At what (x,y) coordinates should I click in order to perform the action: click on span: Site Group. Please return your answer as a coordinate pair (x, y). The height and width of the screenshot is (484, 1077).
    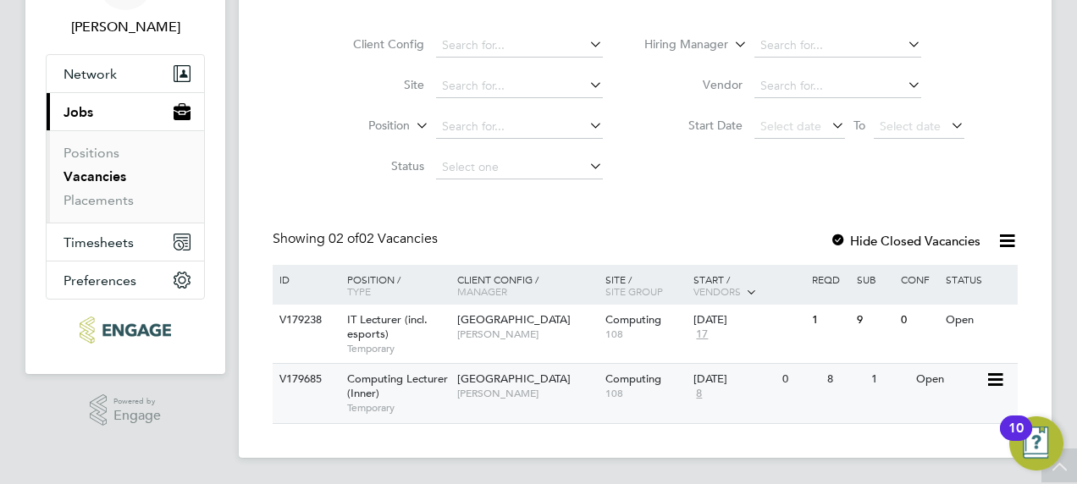
    Looking at the image, I should click on (634, 291).